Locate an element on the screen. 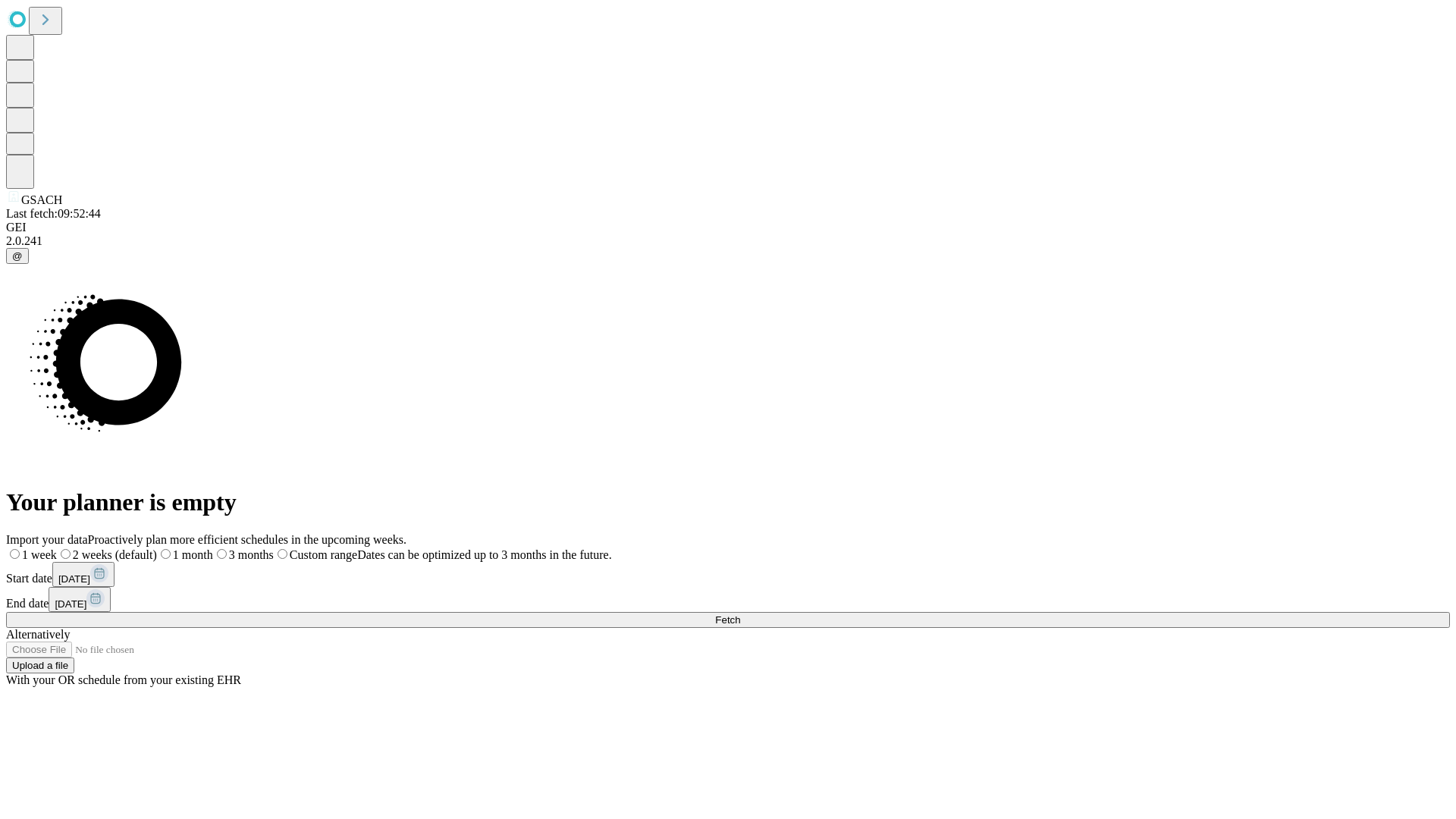 The image size is (1456, 819). span: Import your data is located at coordinates (47, 539).